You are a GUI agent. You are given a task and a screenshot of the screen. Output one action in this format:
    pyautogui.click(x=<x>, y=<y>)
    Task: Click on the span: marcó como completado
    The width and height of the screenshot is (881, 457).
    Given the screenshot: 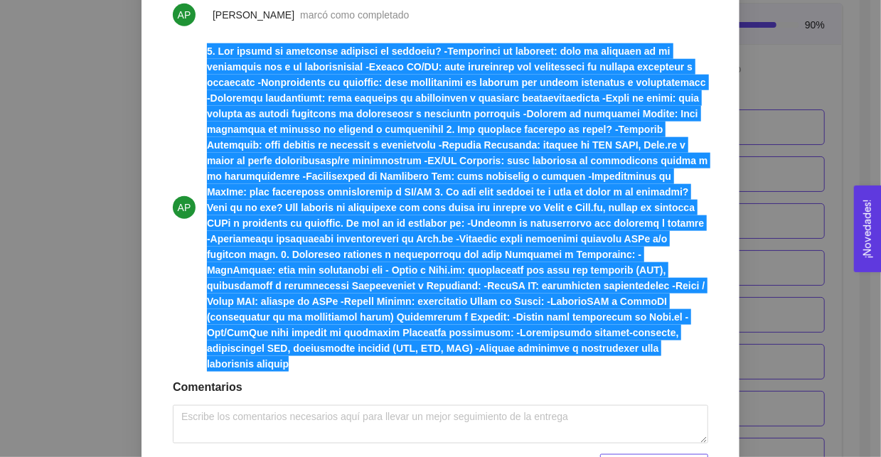 What is the action you would take?
    pyautogui.click(x=354, y=15)
    